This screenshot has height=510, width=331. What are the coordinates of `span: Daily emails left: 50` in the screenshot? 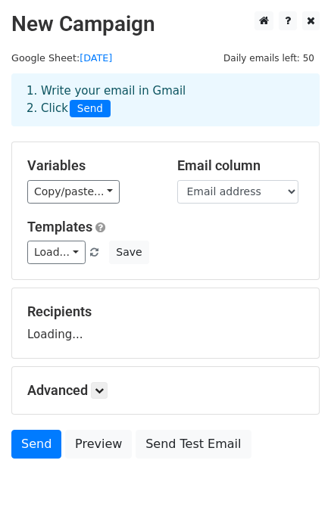 It's located at (269, 58).